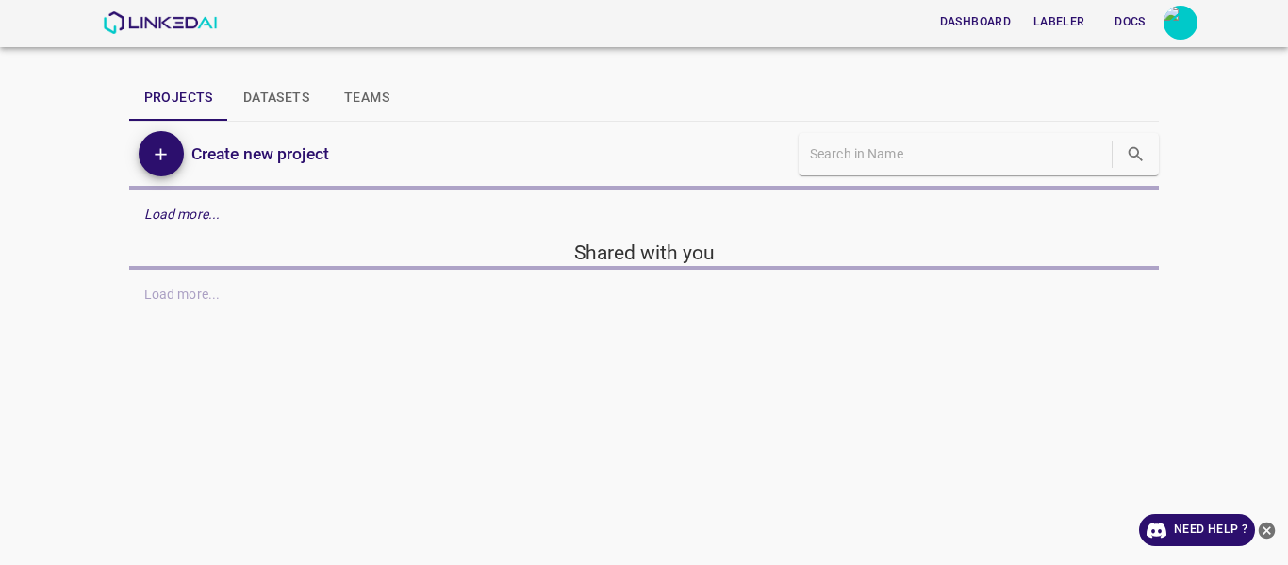  Describe the element at coordinates (975, 22) in the screenshot. I see `button: Dashboard` at that location.